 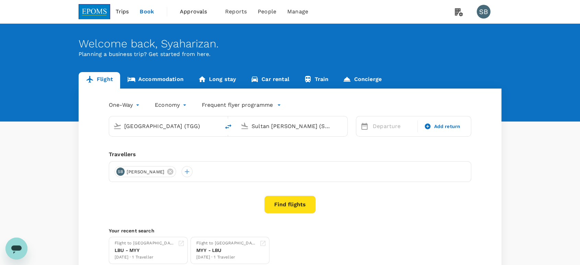 What do you see at coordinates (290, 54) in the screenshot?
I see `p: Planning a business trip? Get started from here.` at bounding box center [290, 54].